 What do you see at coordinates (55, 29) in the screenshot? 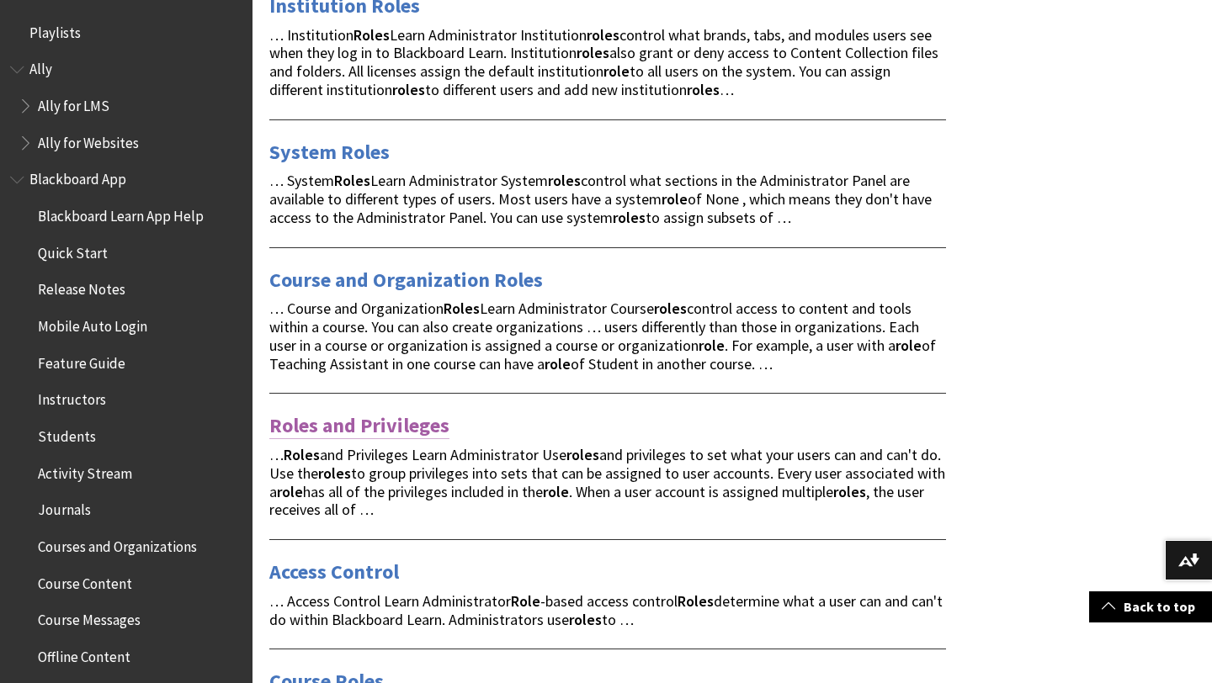
I see `span: Playlists` at bounding box center [55, 29].